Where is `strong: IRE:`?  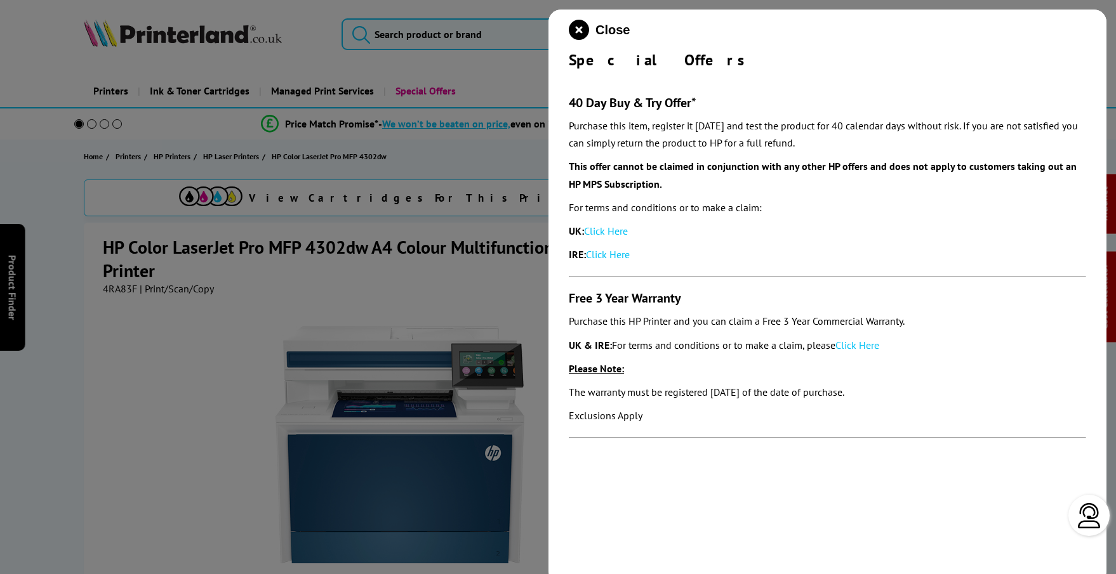
strong: IRE: is located at coordinates (577, 254).